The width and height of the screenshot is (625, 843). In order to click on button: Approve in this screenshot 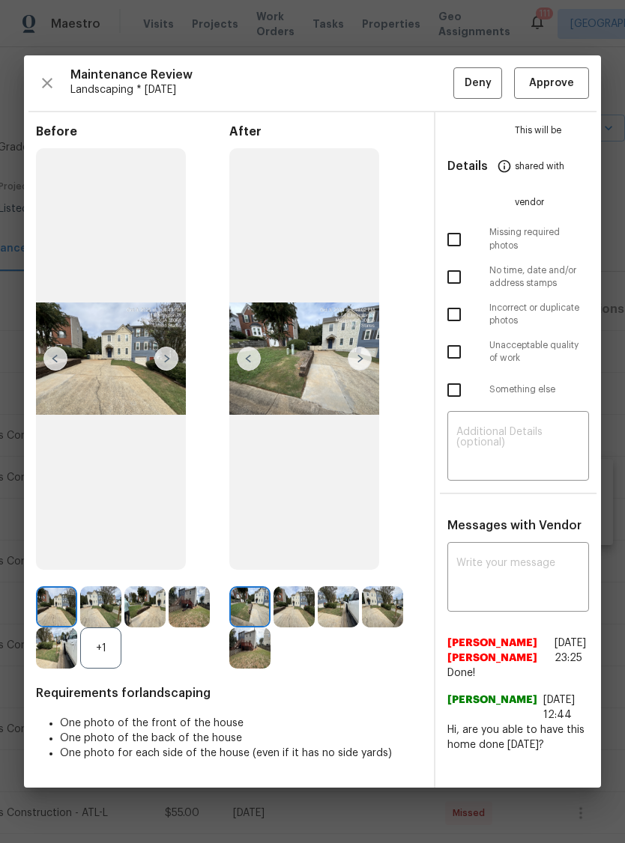, I will do `click(551, 83)`.